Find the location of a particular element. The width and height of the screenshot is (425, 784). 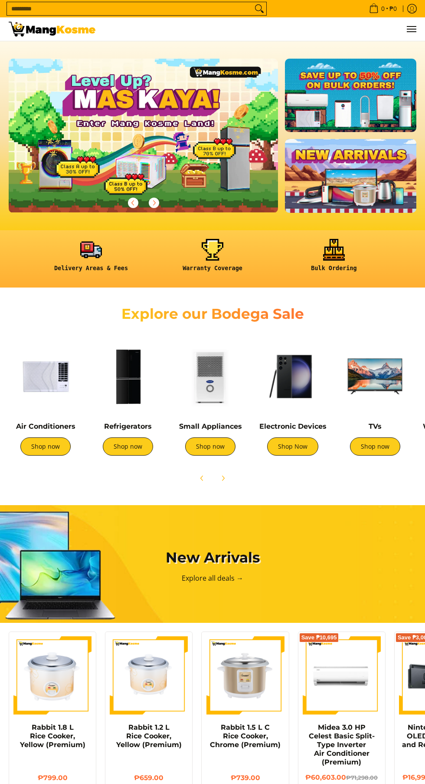

a: Rabbit 1.8 L Rice Cooker, Yellow (Premium) is located at coordinates (53, 735).